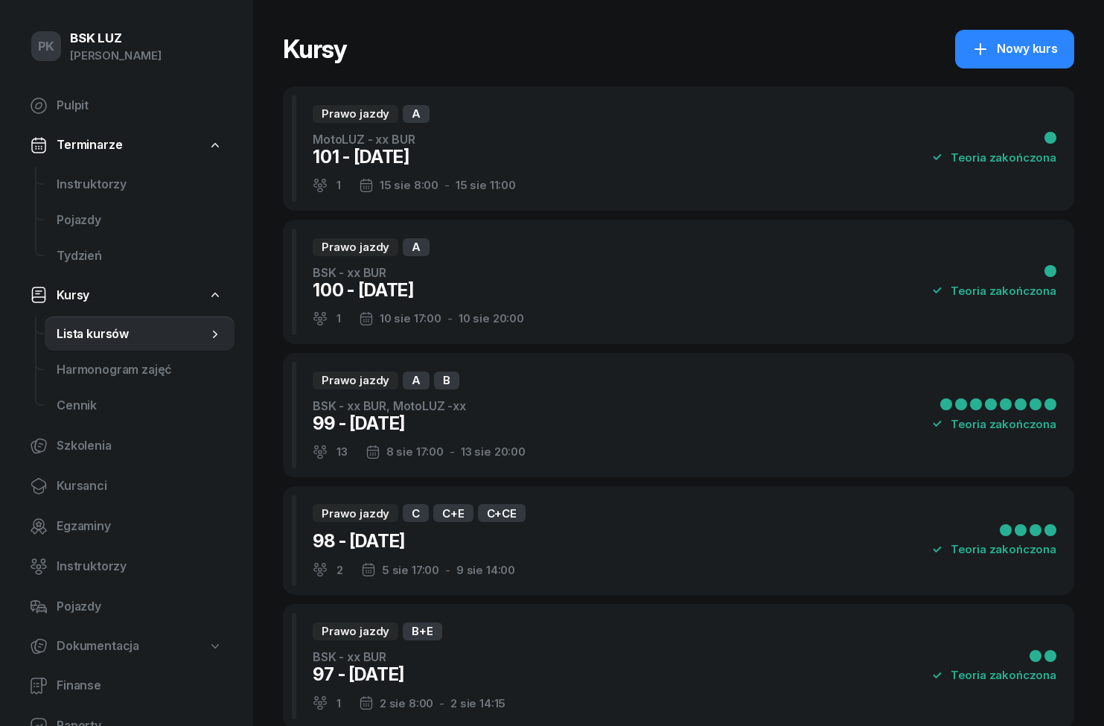 This screenshot has height=726, width=1104. Describe the element at coordinates (139, 406) in the screenshot. I see `span: Cennik` at that location.